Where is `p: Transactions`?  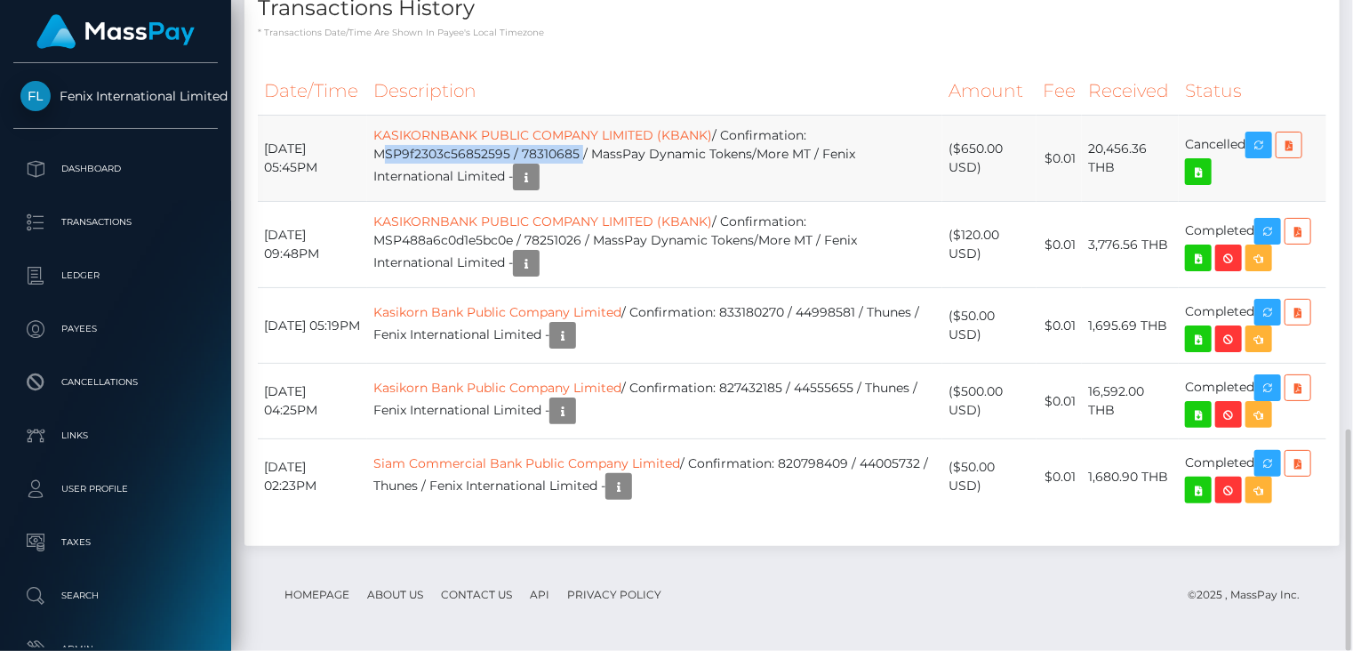 p: Transactions is located at coordinates (116, 222).